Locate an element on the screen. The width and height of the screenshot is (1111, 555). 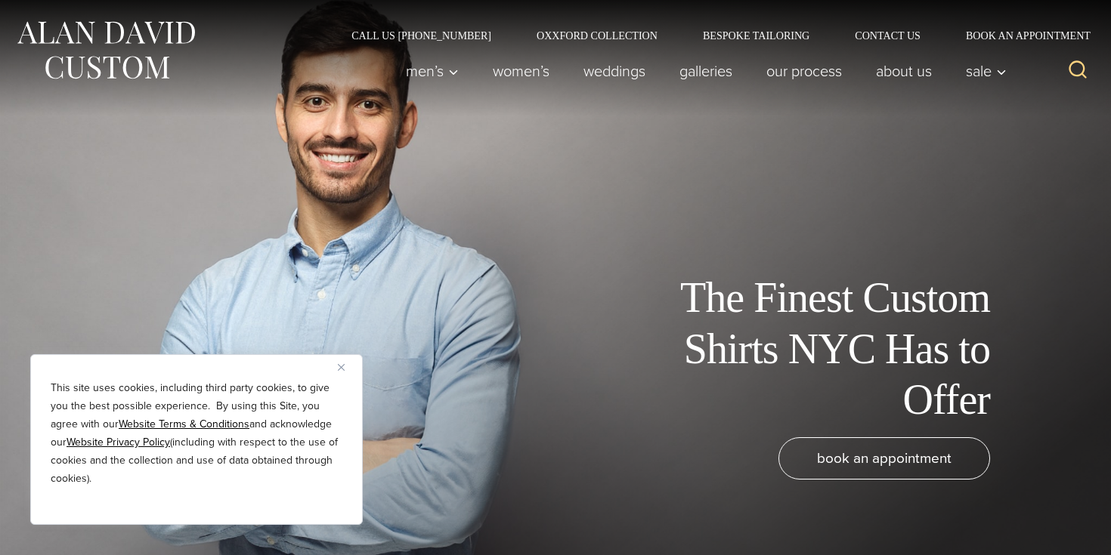
h1: The Finest Custom Shirts NYC Has to Offer is located at coordinates (820, 349).